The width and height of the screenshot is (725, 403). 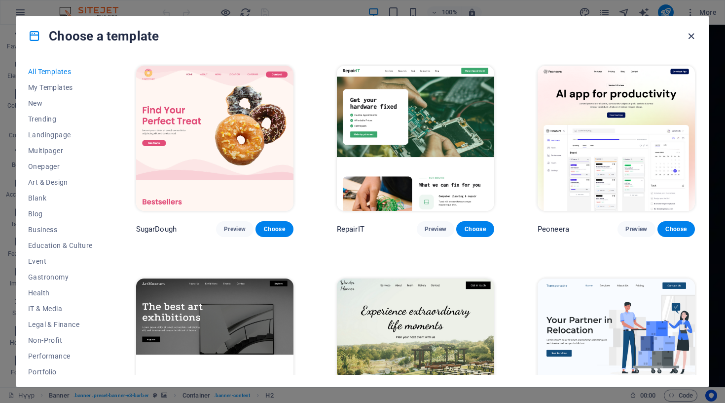 I want to click on button: New, so click(x=60, y=103).